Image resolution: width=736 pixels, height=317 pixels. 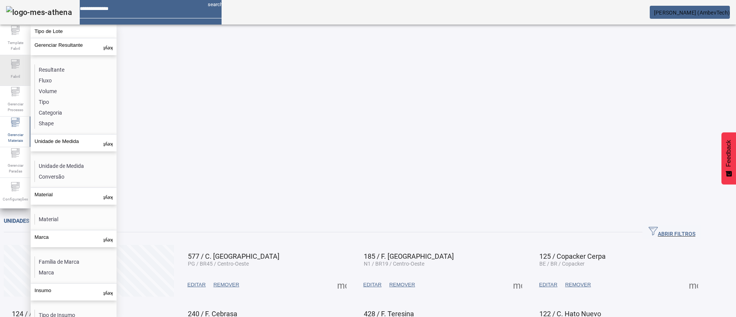 I want to click on button: Feedback - Mostrar pesquisa, so click(x=729, y=158).